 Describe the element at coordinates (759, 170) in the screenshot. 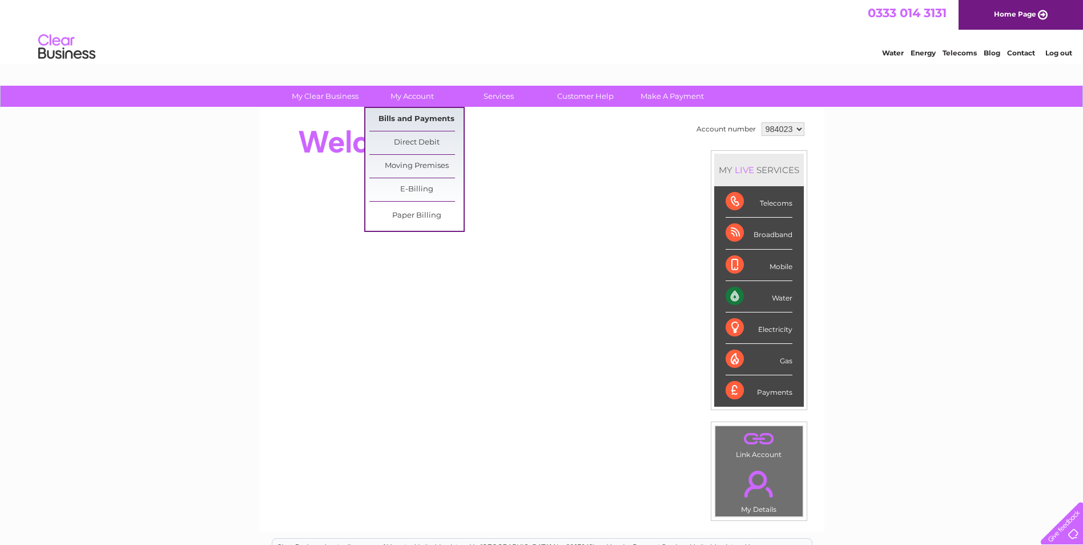

I see `div: MY SERVICES` at that location.